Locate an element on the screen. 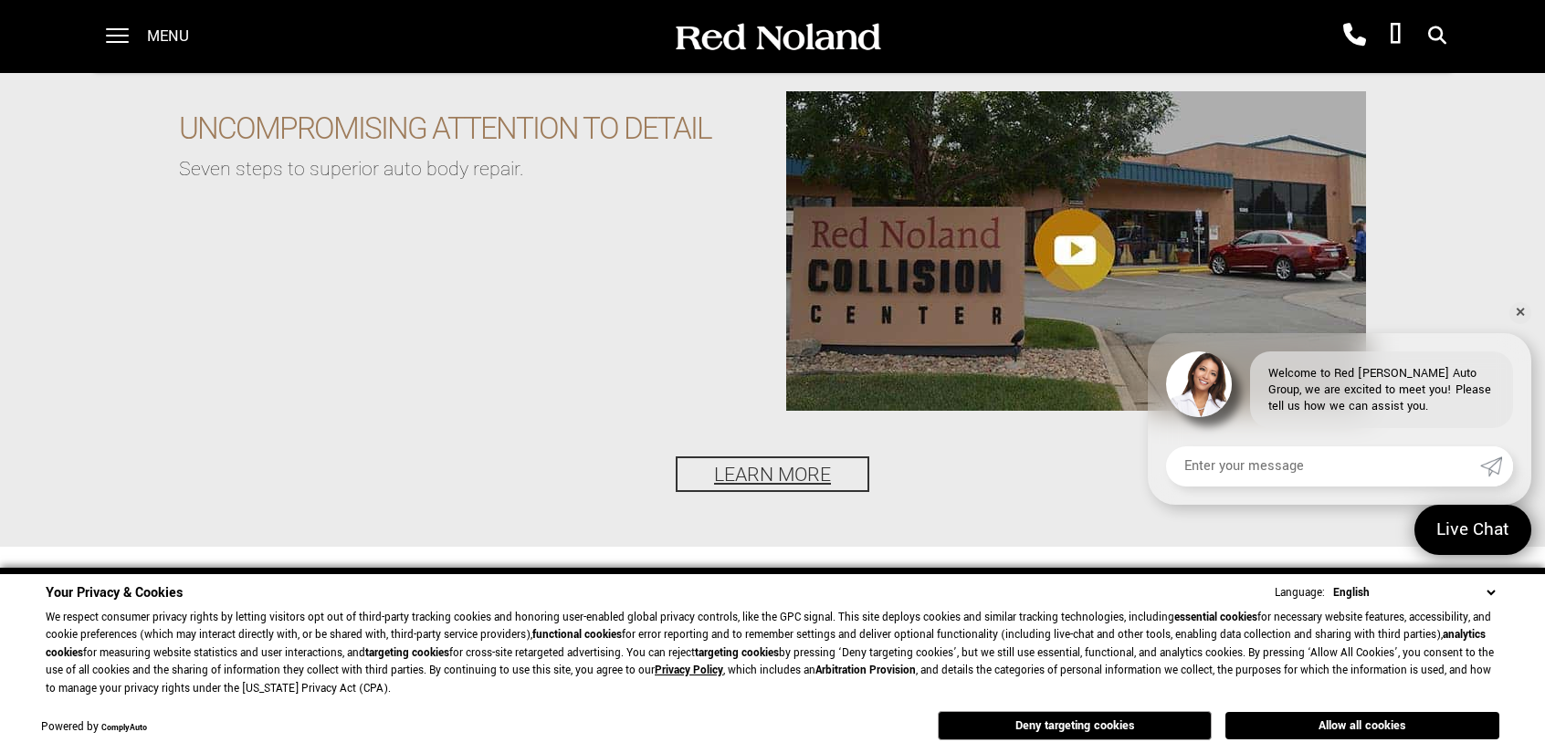 This screenshot has height=753, width=1545. a: Privacy Policy is located at coordinates (688, 670).